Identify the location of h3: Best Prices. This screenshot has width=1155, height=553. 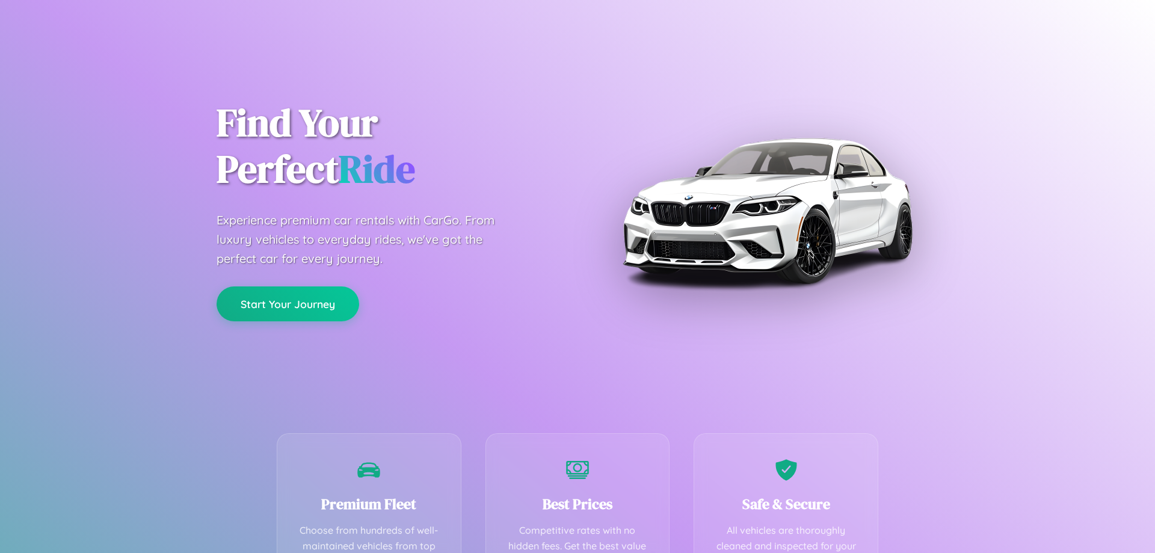
(577, 503).